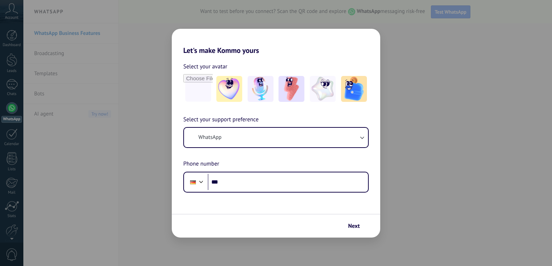 The image size is (552, 266). I want to click on span: Phone number, so click(201, 164).